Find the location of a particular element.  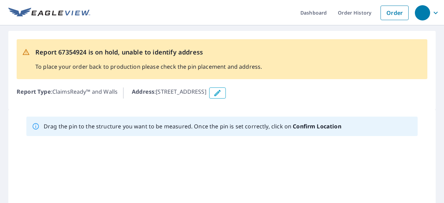

p: To place your order back to production please check the pin placement and address. is located at coordinates (148, 67).